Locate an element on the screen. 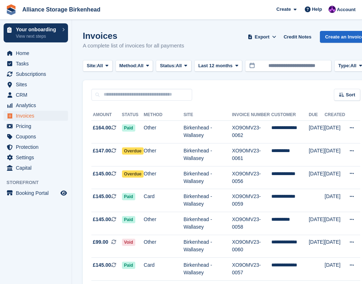  span: Void is located at coordinates (128, 242).